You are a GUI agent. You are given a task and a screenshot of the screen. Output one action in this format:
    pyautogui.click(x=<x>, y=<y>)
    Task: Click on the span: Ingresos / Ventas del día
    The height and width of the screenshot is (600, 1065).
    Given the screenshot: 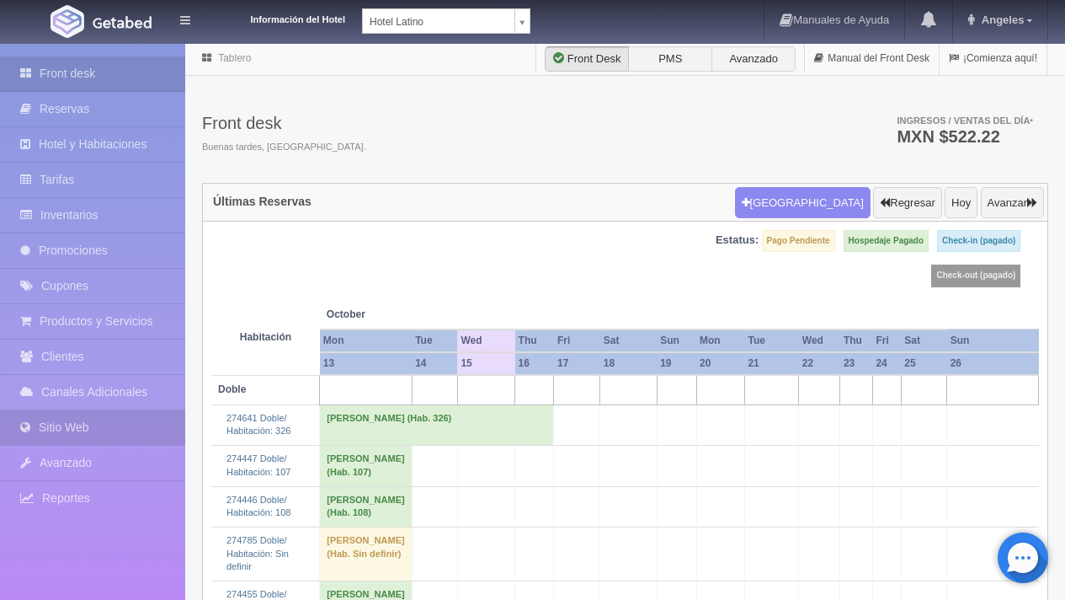 What is the action you would take?
    pyautogui.click(x=965, y=120)
    